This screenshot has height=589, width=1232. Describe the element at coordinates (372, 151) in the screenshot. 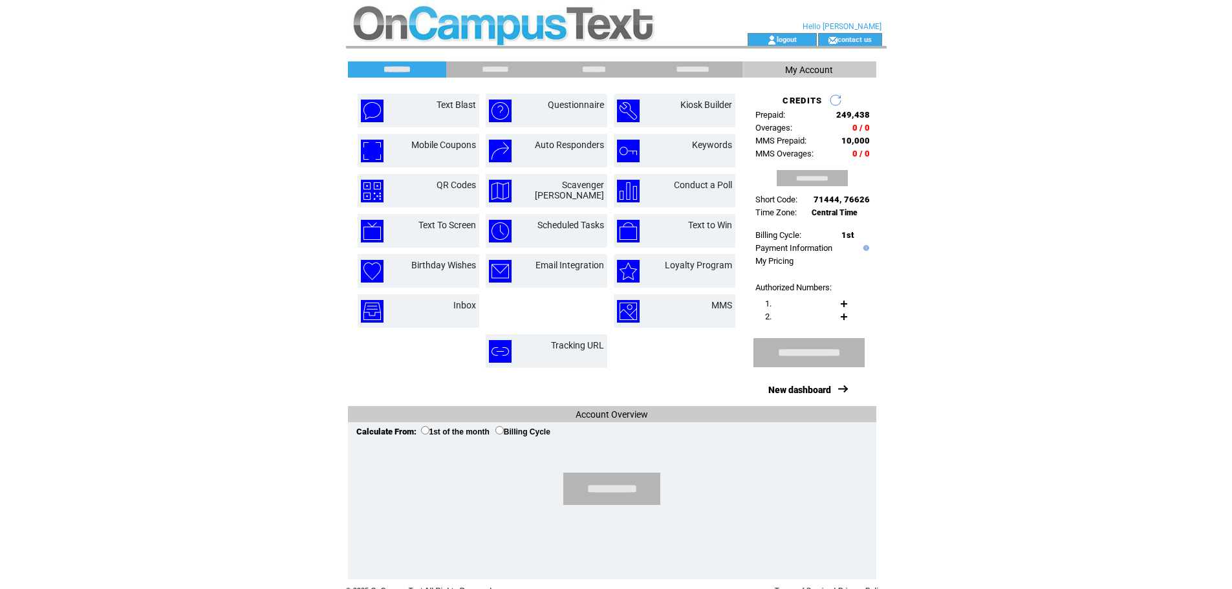

I see `img: mobile-coupons.png` at that location.